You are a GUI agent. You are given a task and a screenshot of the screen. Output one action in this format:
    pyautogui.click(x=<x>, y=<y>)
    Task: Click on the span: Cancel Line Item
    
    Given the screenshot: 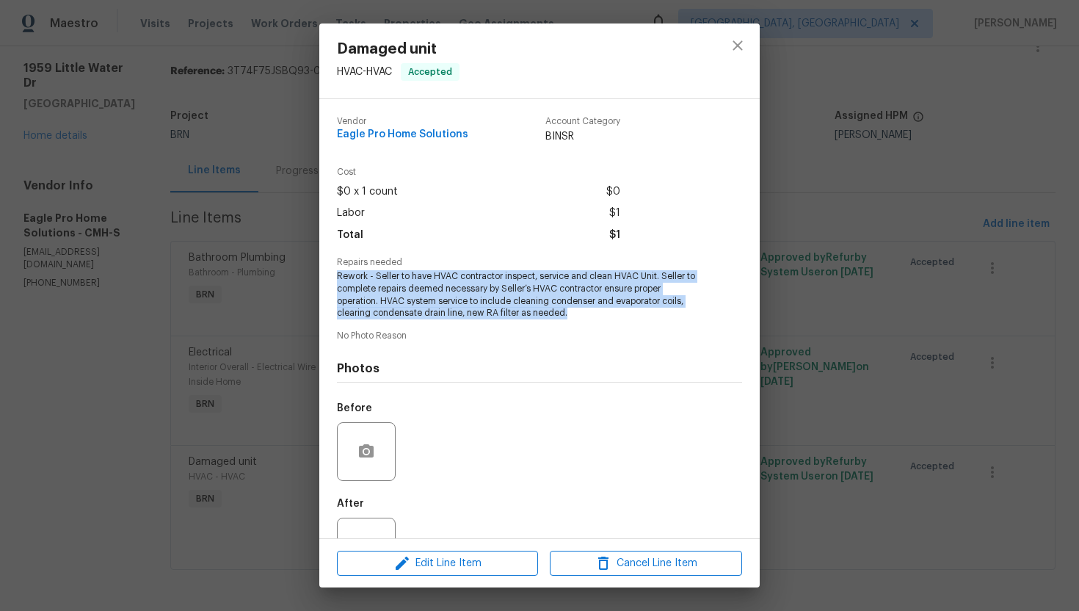 What is the action you would take?
    pyautogui.click(x=646, y=563)
    